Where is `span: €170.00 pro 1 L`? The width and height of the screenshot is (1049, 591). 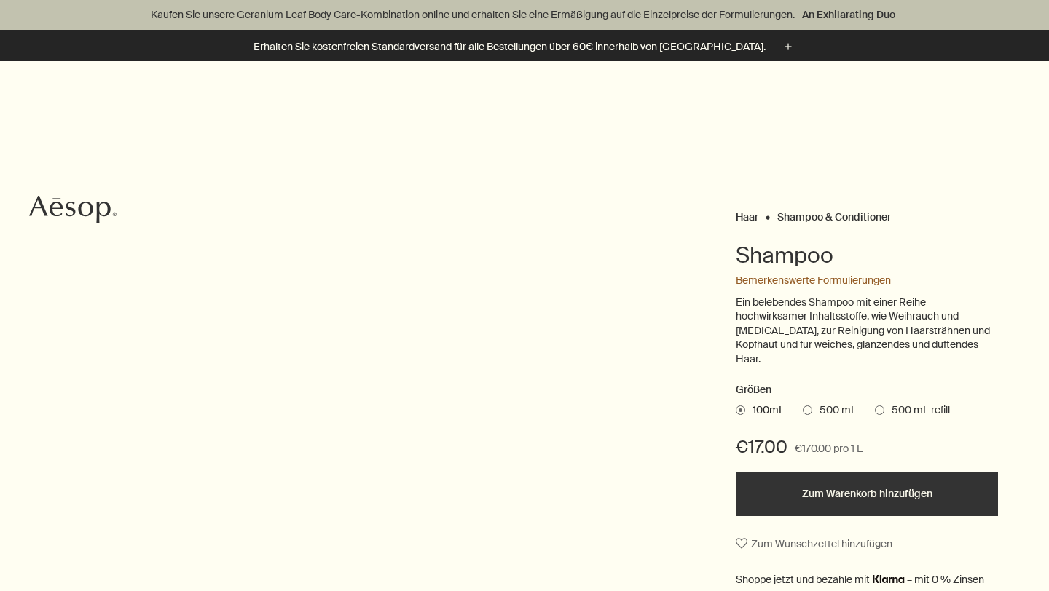
span: €170.00 pro 1 L is located at coordinates (828, 449).